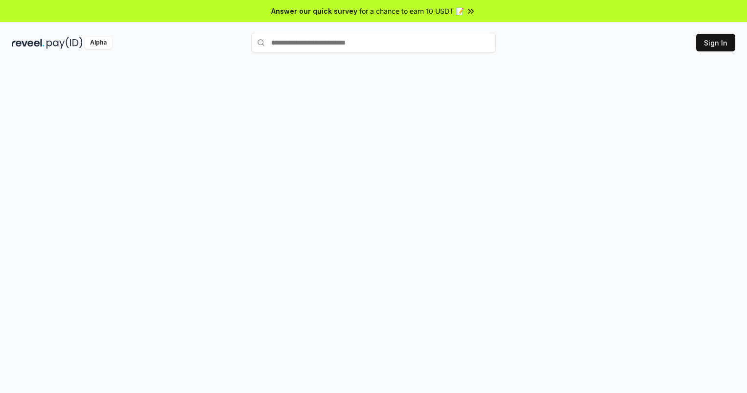 This screenshot has height=393, width=747. I want to click on button: Sign In, so click(716, 43).